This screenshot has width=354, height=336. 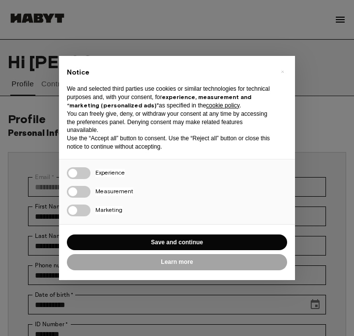 I want to click on button: Save and continue, so click(x=177, y=243).